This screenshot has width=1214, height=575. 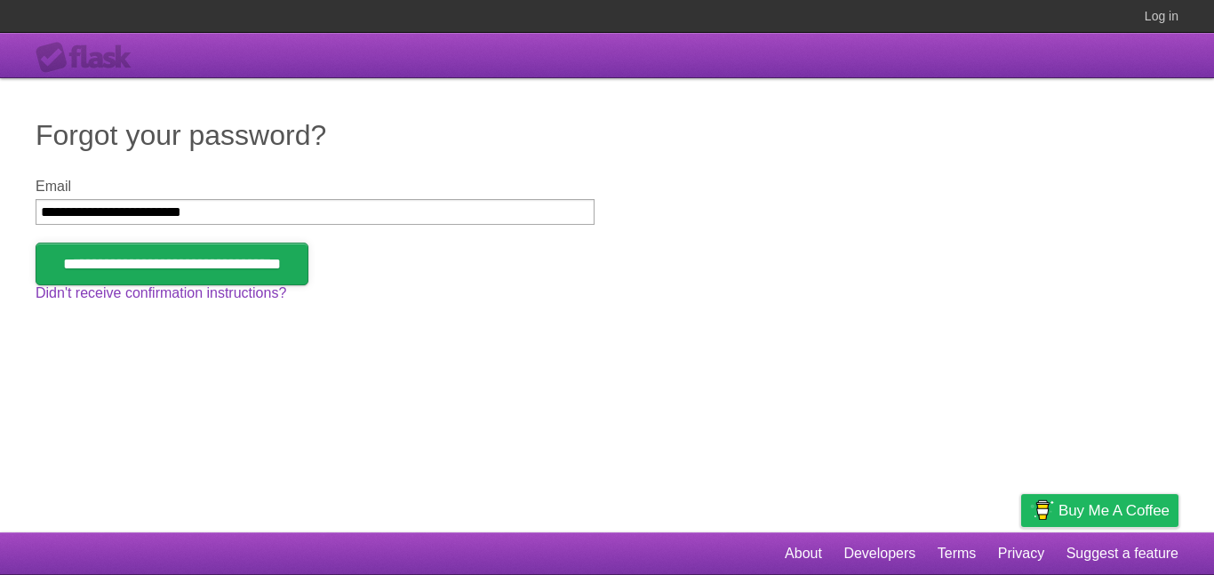 What do you see at coordinates (1123, 554) in the screenshot?
I see `a: Suggest a feature` at bounding box center [1123, 554].